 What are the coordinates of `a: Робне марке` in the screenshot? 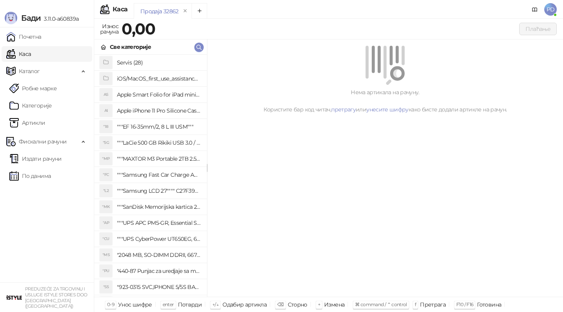 It's located at (33, 88).